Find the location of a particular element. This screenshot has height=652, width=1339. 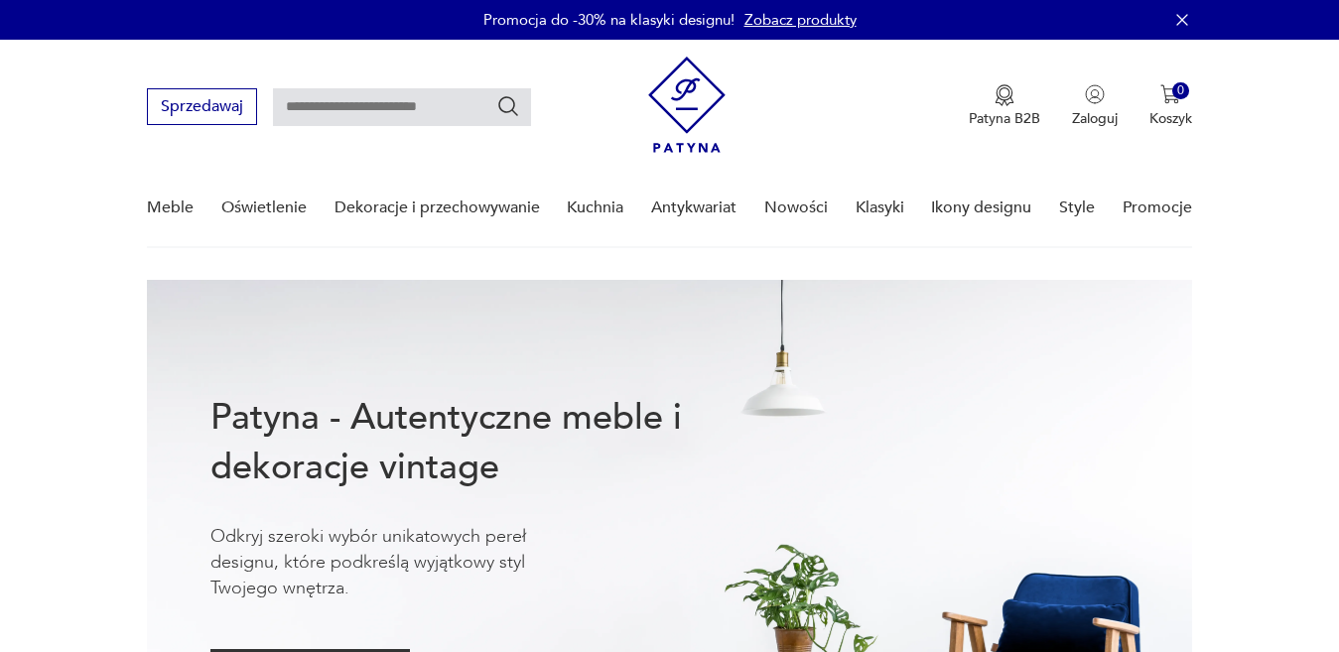

img: Patyna - sklep z meblami i dekoracjami vintage is located at coordinates (687, 104).